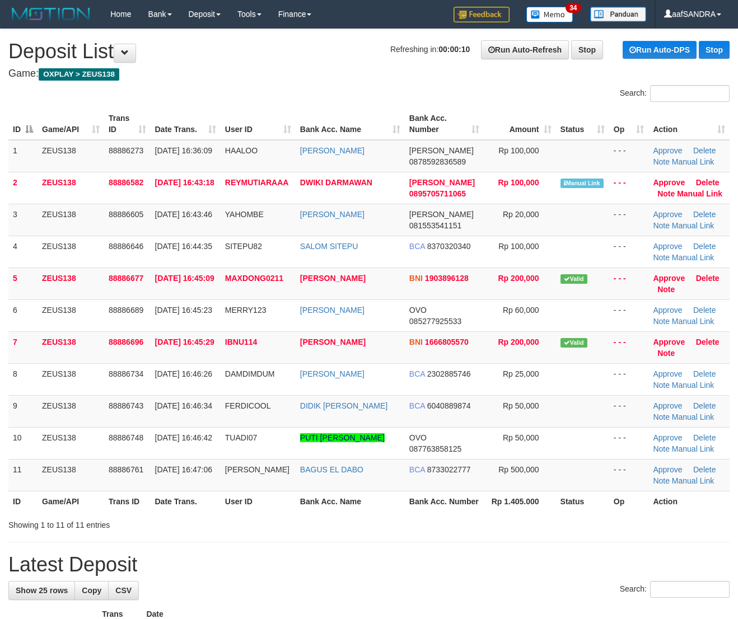 The width and height of the screenshot is (738, 619). I want to click on img: panduan.png, so click(618, 14).